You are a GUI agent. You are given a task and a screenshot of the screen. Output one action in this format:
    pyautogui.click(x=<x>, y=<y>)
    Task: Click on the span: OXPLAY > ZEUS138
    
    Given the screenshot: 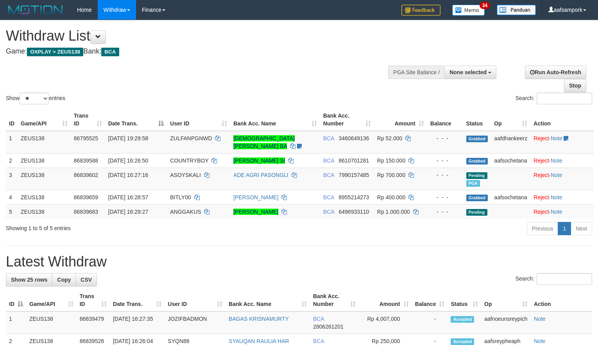 What is the action you would take?
    pyautogui.click(x=55, y=52)
    